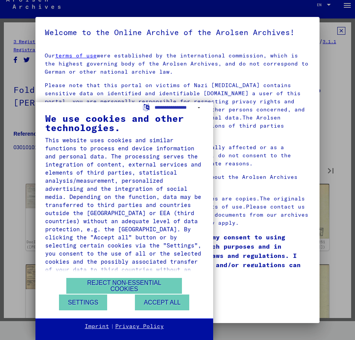 This screenshot has height=340, width=355. Describe the element at coordinates (124, 123) in the screenshot. I see `div: We use cookies and other technologies.` at that location.